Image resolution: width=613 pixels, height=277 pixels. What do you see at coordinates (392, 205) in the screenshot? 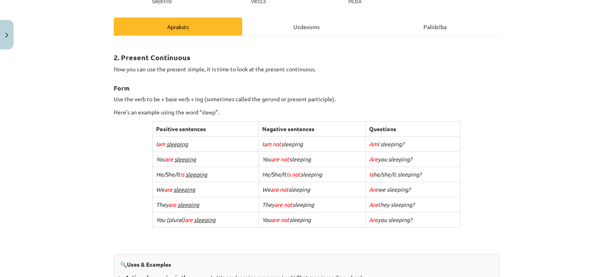
I see `i: they sleeping?` at bounding box center [392, 205].